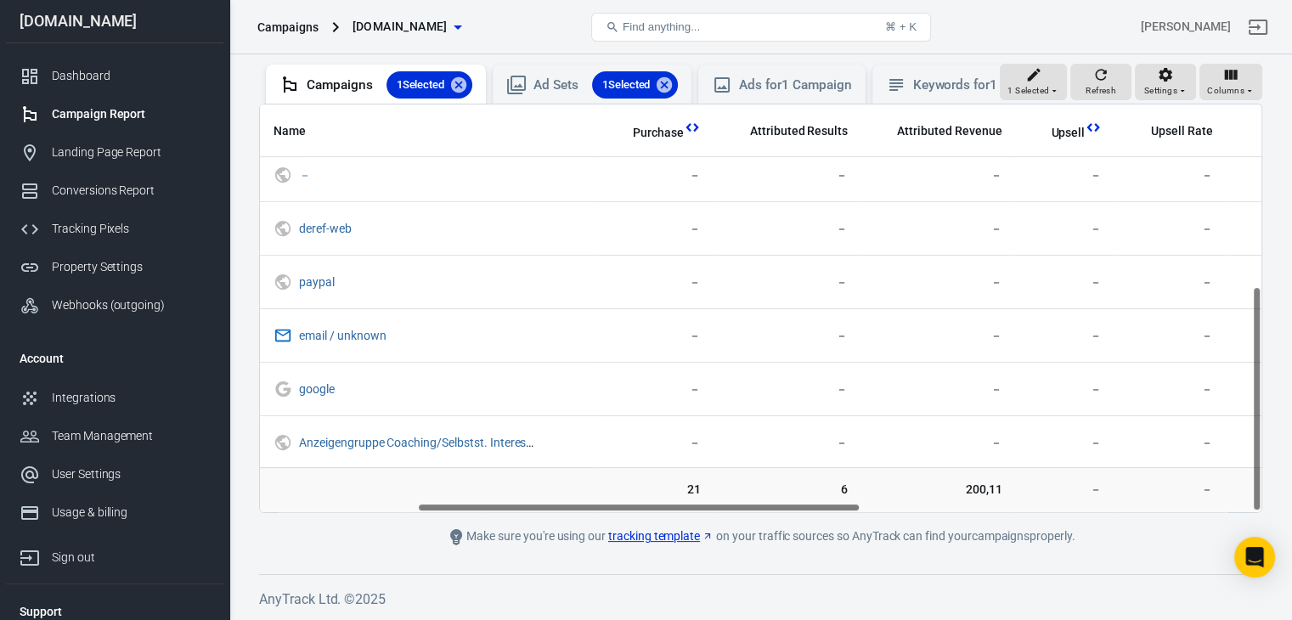 The image size is (1292, 620). What do you see at coordinates (115, 436) in the screenshot?
I see `a: Team Management` at bounding box center [115, 436].